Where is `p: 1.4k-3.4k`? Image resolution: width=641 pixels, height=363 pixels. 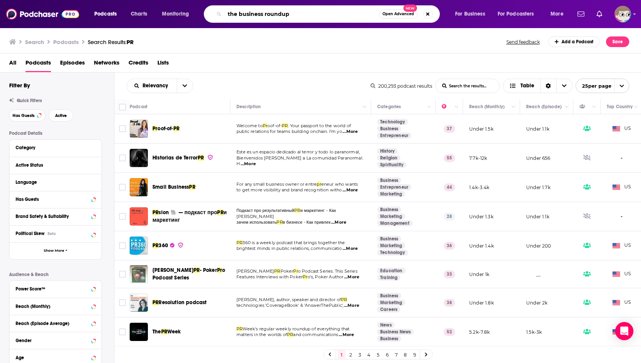 p: 1.4k-3.4k is located at coordinates (479, 187).